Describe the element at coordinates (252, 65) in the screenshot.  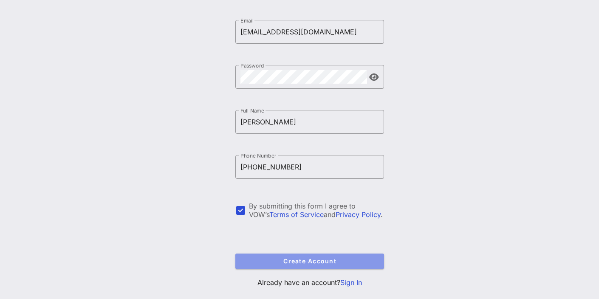
I see `label: Password` at that location.